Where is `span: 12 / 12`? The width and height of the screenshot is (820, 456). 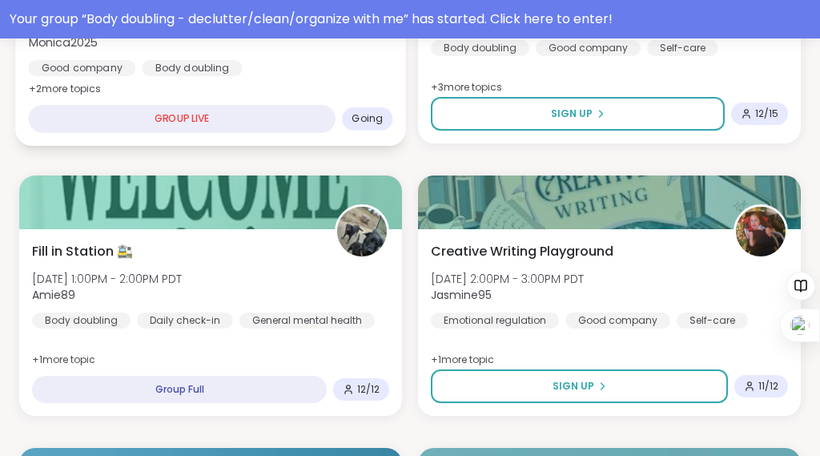
span: 12 / 12 is located at coordinates (368, 389).